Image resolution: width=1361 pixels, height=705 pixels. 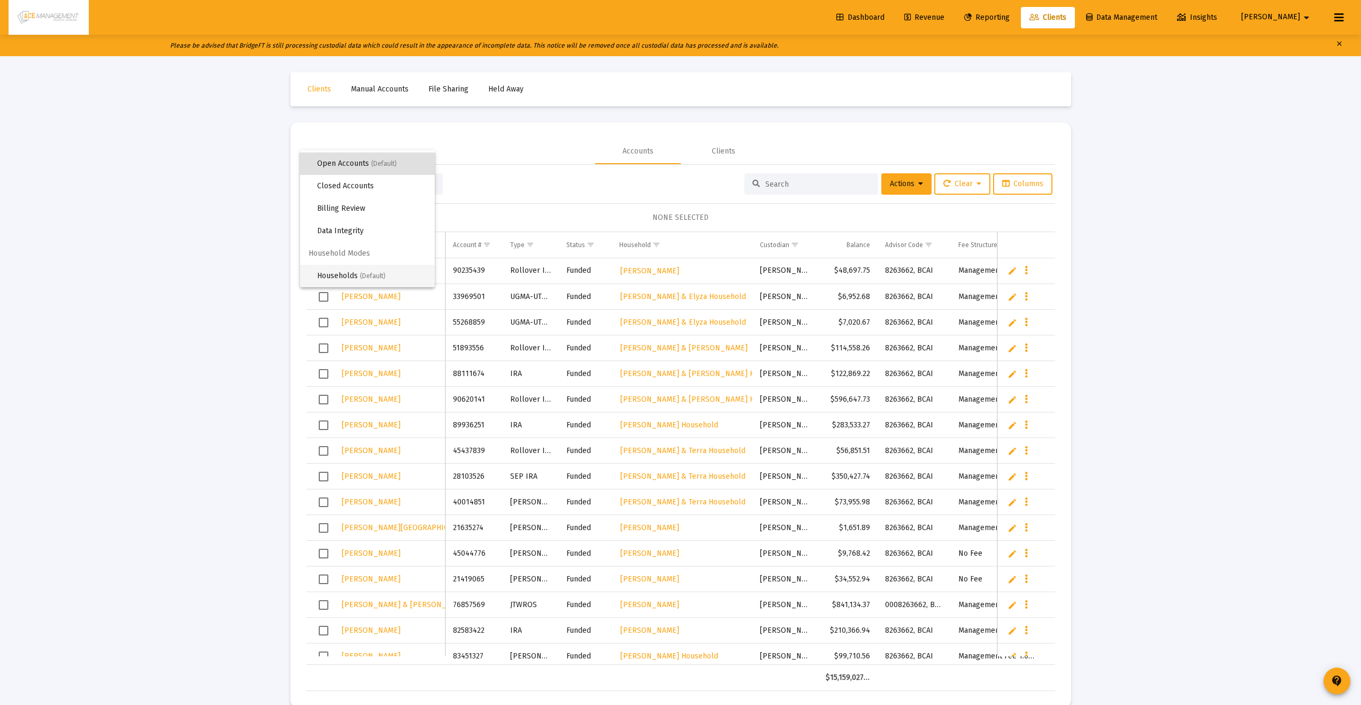 What do you see at coordinates (368, 254) in the screenshot?
I see `span: Household Modes` at bounding box center [368, 254].